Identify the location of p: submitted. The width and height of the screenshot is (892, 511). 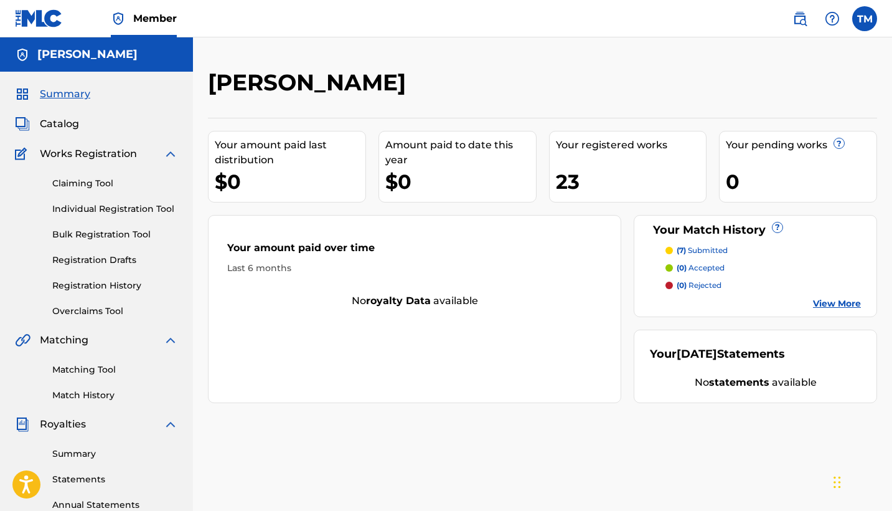
(702, 250).